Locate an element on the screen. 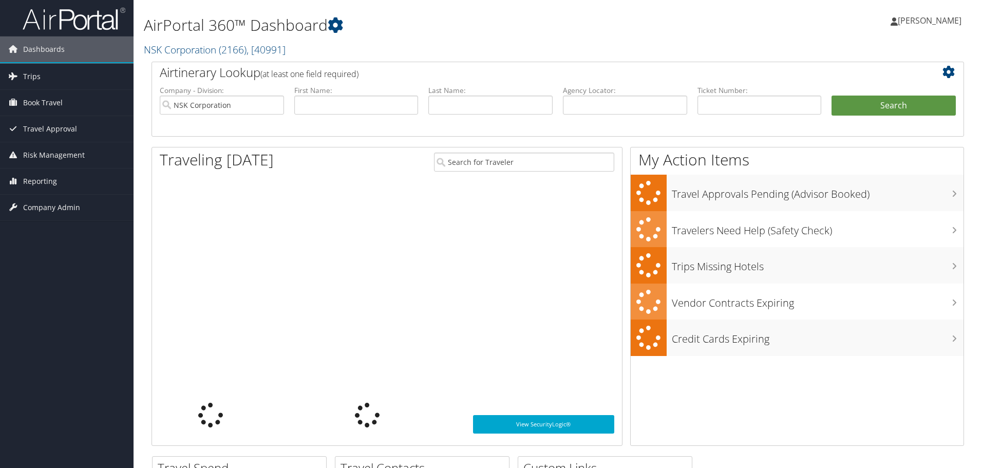 The width and height of the screenshot is (982, 468). h1: AirPortal 360™ Dashboard is located at coordinates (420, 25).